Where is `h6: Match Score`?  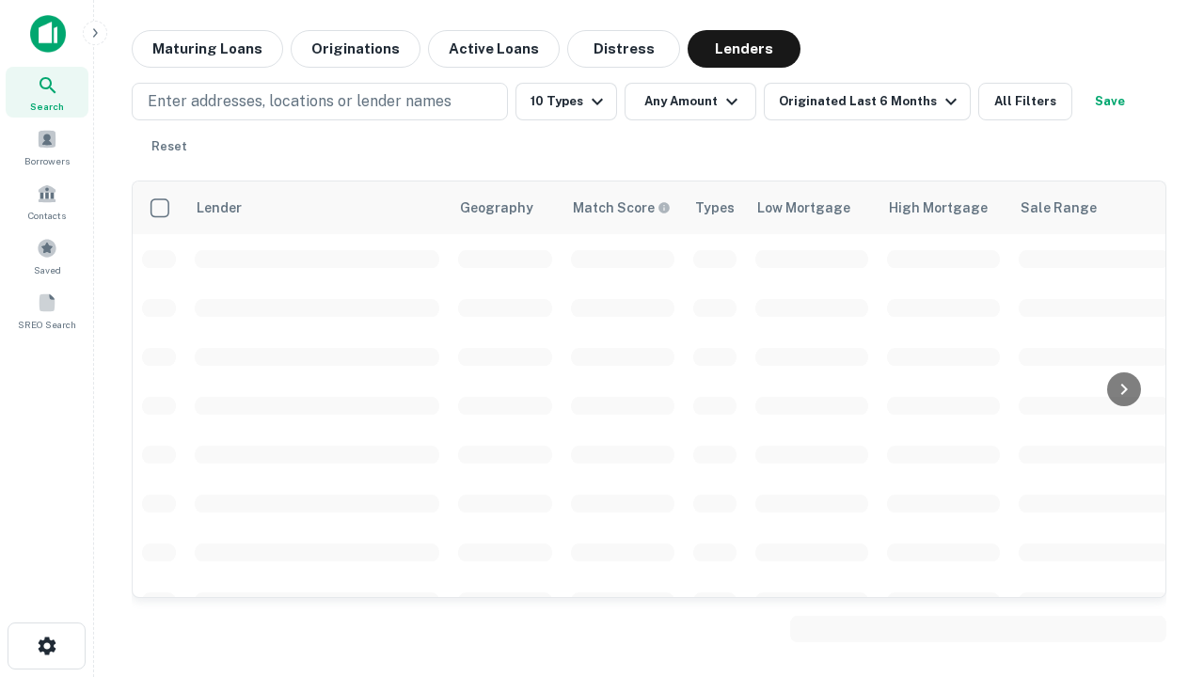
h6: Match Score is located at coordinates (620, 208).